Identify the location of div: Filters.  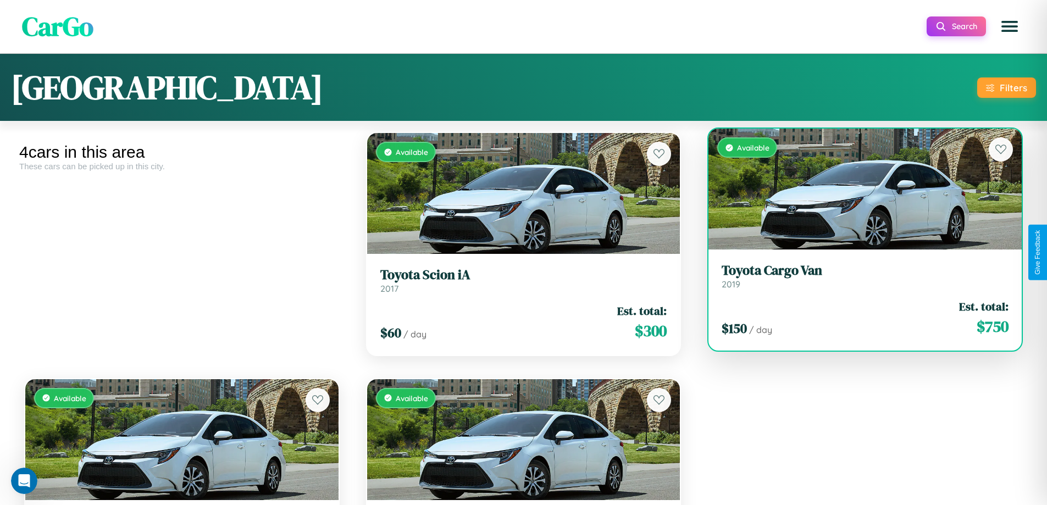
(1014, 87).